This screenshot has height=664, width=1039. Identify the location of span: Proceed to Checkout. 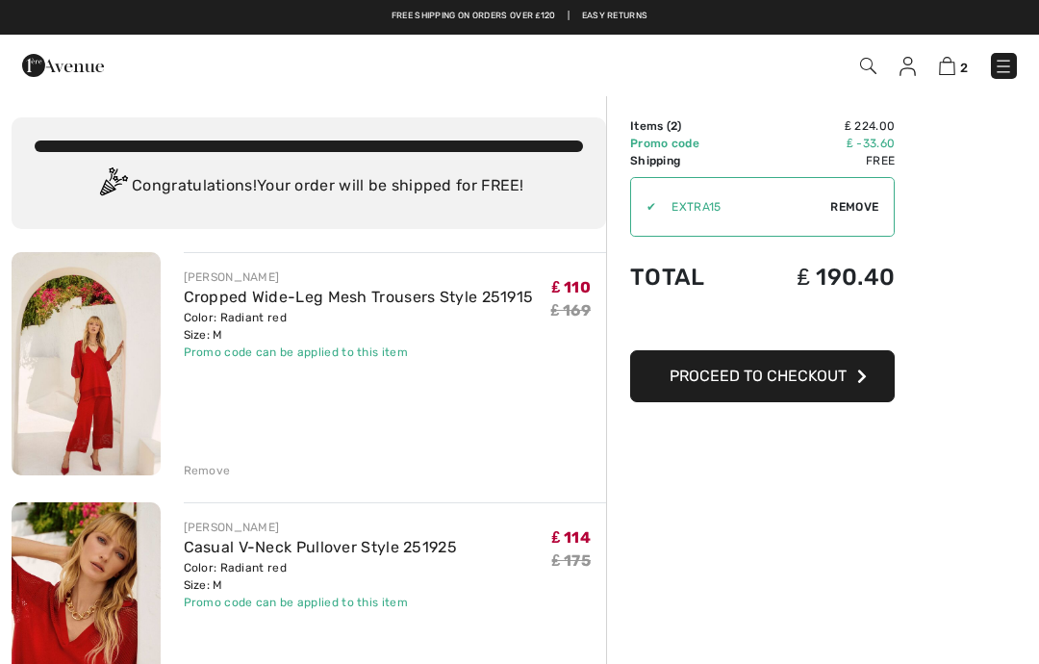
(758, 375).